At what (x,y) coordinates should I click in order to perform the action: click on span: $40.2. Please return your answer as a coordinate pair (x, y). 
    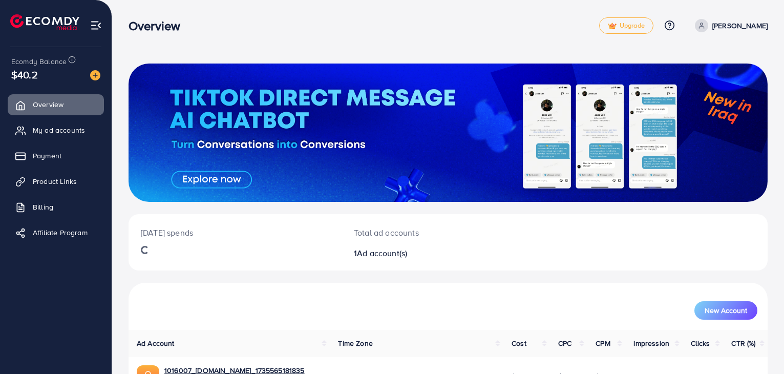
    Looking at the image, I should click on (25, 74).